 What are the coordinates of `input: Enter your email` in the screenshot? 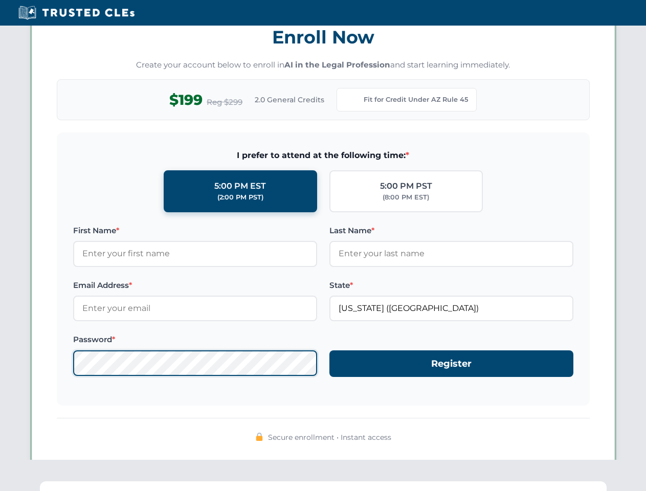 It's located at (195, 308).